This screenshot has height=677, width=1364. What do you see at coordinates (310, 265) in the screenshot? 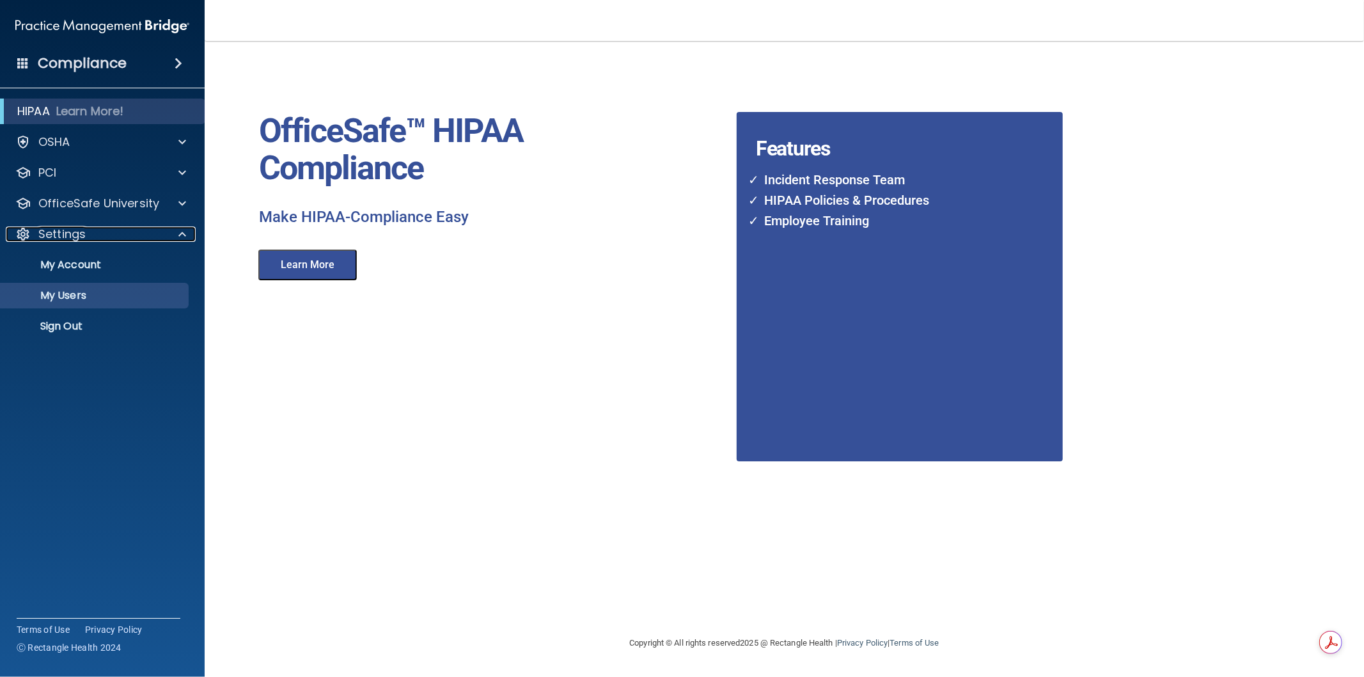
I see `a: Learn More` at bounding box center [310, 265].